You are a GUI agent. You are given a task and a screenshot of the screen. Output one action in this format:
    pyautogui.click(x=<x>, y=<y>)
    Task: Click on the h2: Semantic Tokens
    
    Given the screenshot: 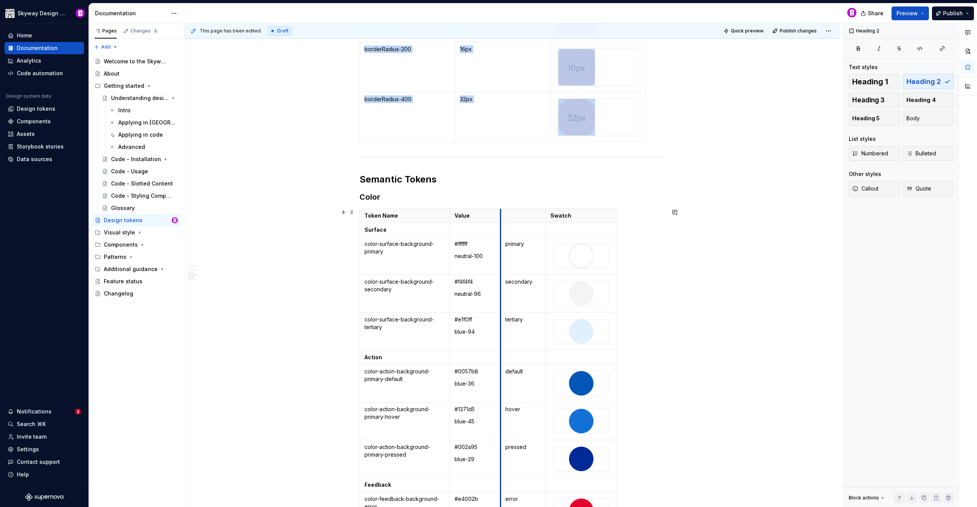 What is the action you would take?
    pyautogui.click(x=512, y=179)
    